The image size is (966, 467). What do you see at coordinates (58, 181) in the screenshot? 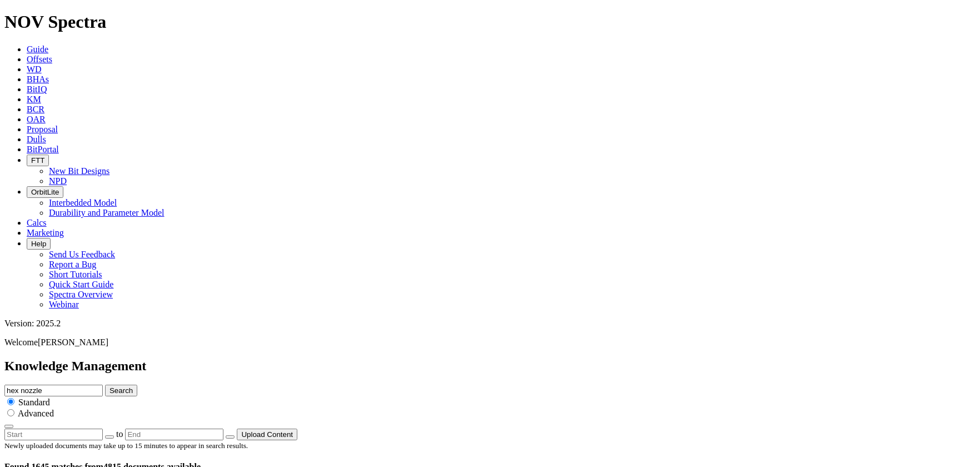
I see `a: NPD` at bounding box center [58, 181].